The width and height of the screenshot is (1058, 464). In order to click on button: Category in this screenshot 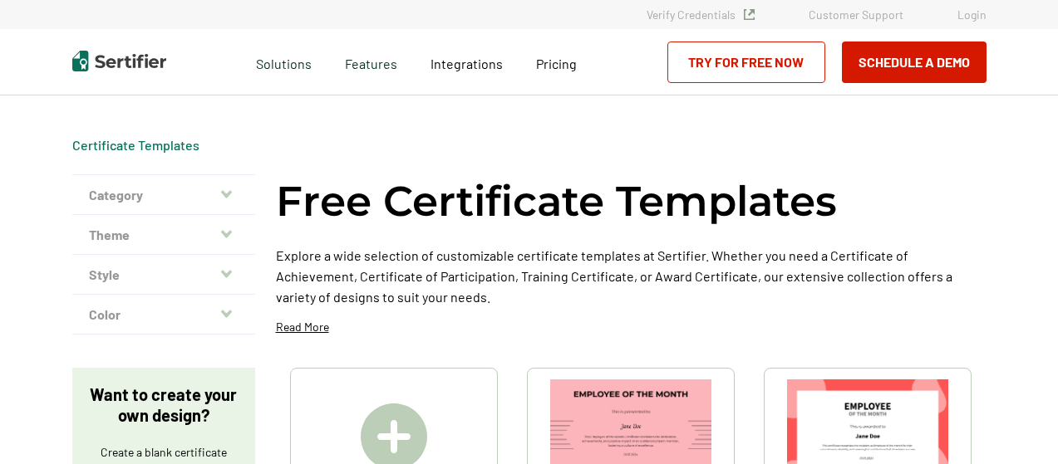, I will do `click(164, 195)`.